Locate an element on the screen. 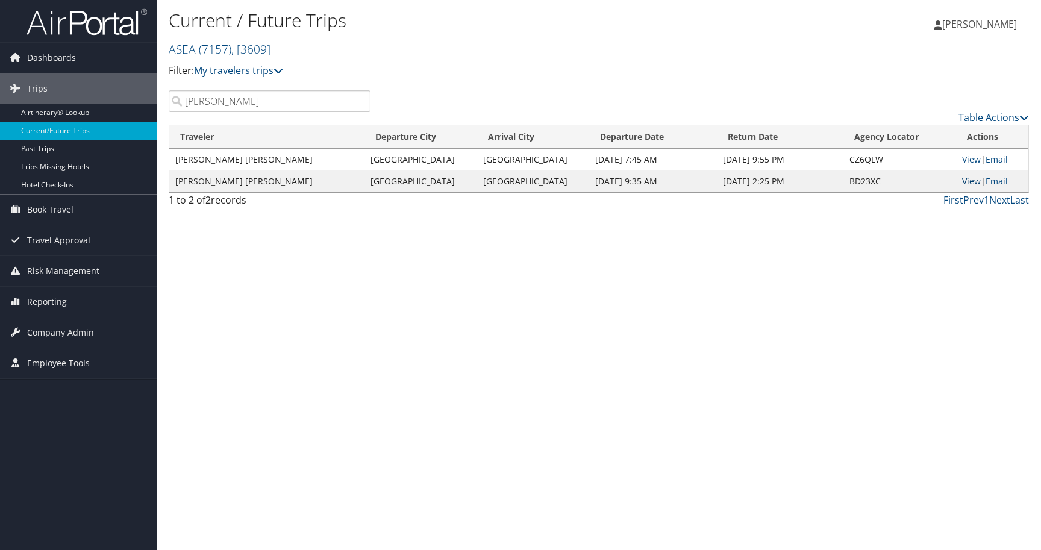  a: Prev is located at coordinates (974, 200).